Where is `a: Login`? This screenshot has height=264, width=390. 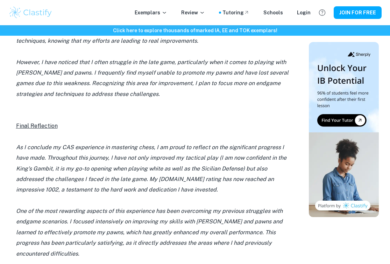 a: Login is located at coordinates (303, 13).